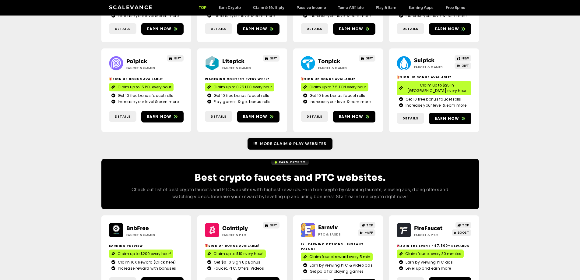  Describe the element at coordinates (146, 245) in the screenshot. I see `h2: Earning Preview` at that location.